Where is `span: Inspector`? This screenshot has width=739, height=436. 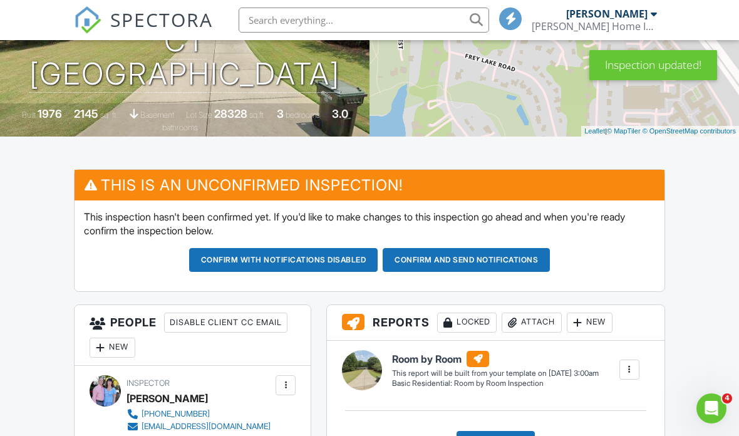
span: Inspector is located at coordinates (148, 383).